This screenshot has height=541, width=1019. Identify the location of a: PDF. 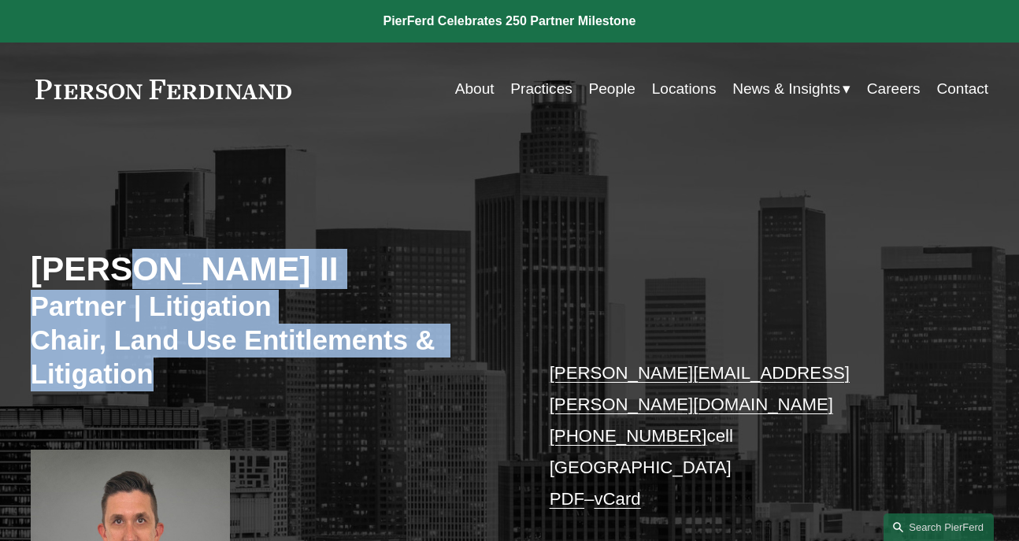
(567, 499).